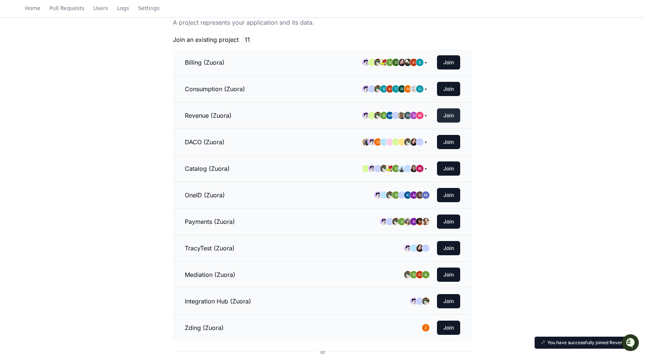  What do you see at coordinates (67, 8) in the screenshot?
I see `span: Pull Requests` at bounding box center [67, 8].